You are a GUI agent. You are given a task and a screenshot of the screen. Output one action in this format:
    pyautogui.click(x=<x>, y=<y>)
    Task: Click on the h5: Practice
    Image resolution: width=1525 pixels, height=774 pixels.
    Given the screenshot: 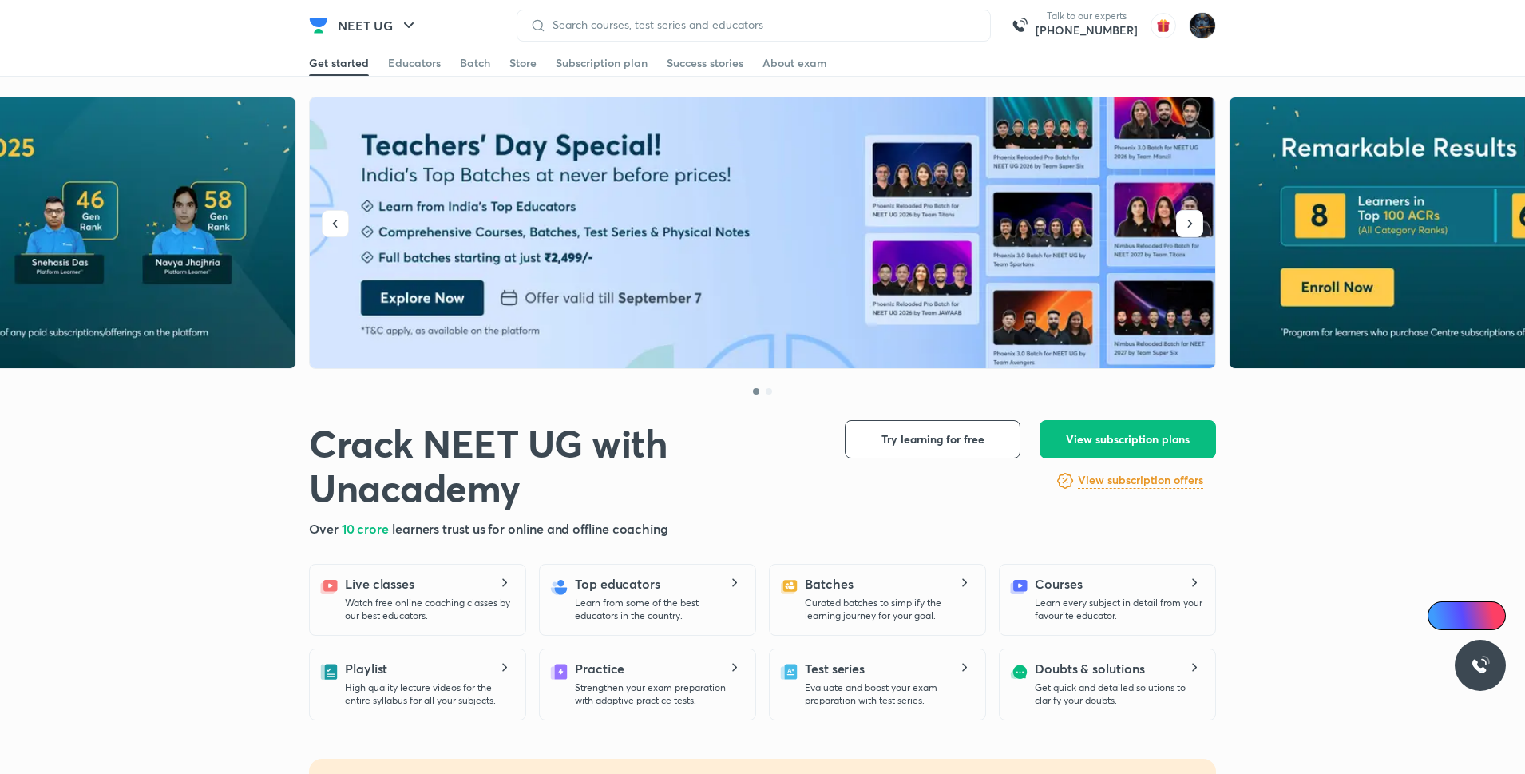 What is the action you would take?
    pyautogui.click(x=600, y=668)
    